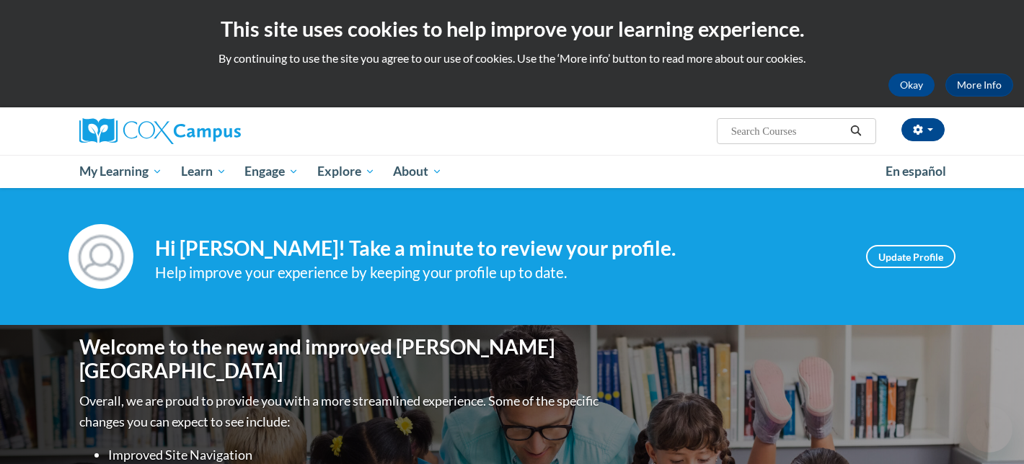 The width and height of the screenshot is (1024, 464). I want to click on img: Cox Campus, so click(160, 131).